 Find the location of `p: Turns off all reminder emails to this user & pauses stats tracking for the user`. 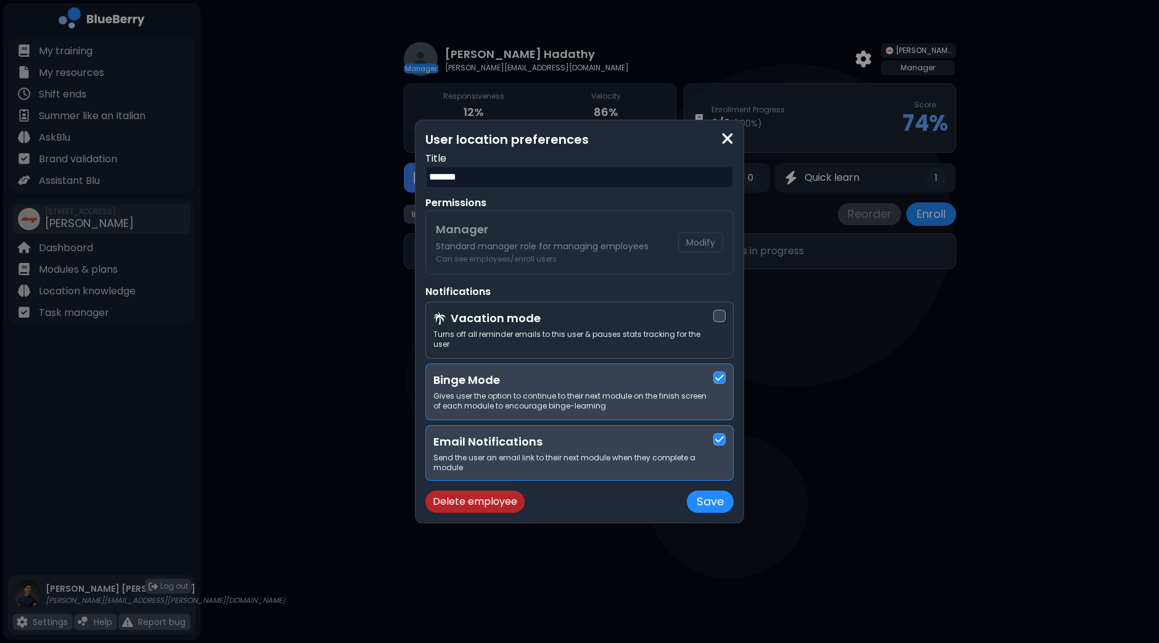

p: Turns off all reminder emails to this user & pauses stats tracking for the user is located at coordinates (574, 339).